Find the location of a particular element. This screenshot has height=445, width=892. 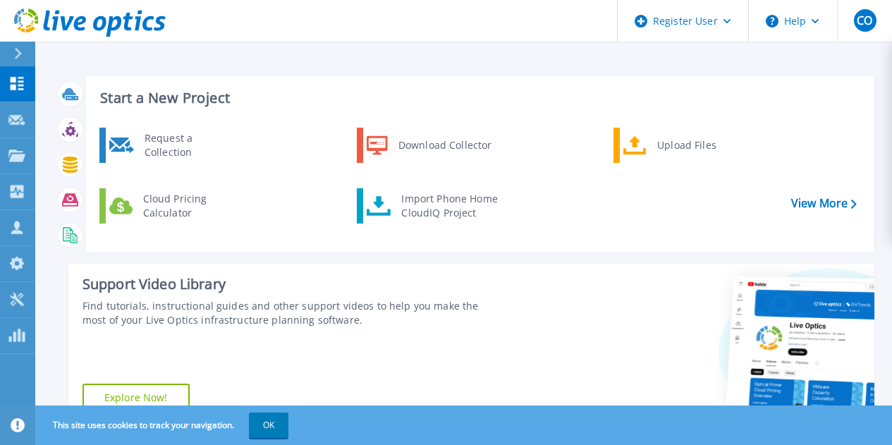

div: Cloud Pricing Calculator is located at coordinates (188, 206).